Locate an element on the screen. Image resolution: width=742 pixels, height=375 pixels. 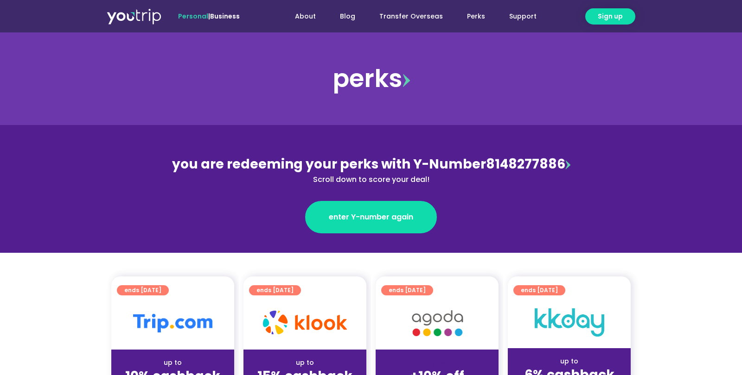
a: Business is located at coordinates (225, 16).